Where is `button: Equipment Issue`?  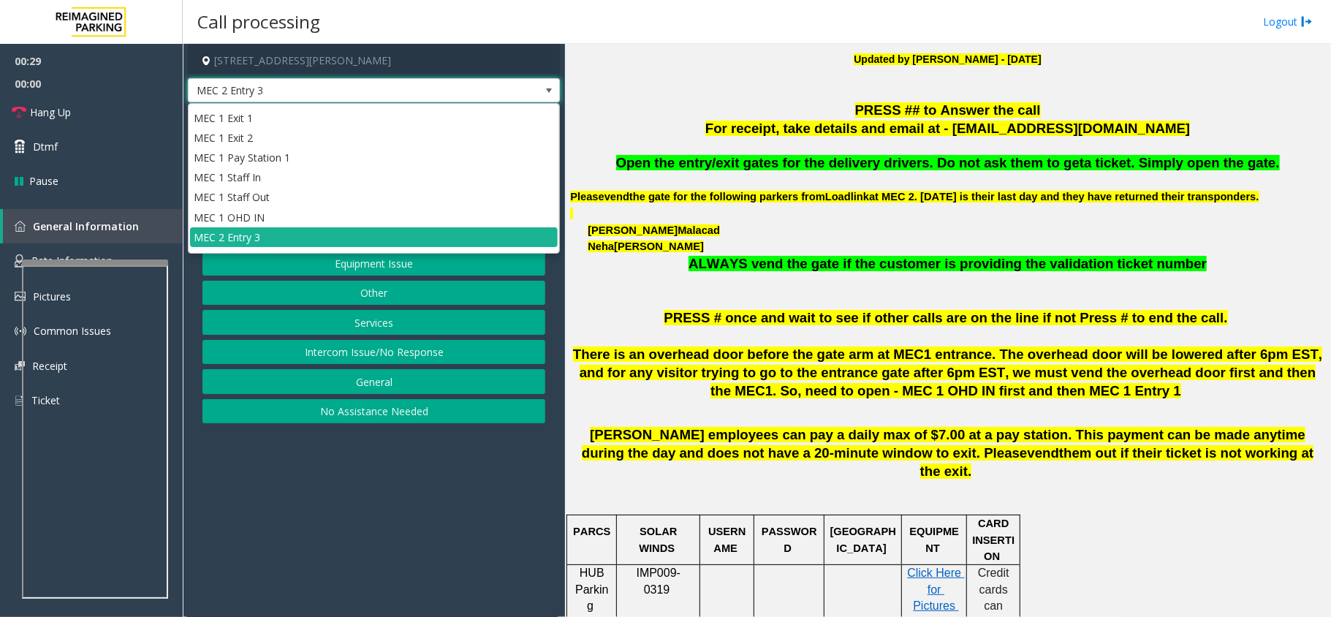
button: Equipment Issue is located at coordinates (373, 263).